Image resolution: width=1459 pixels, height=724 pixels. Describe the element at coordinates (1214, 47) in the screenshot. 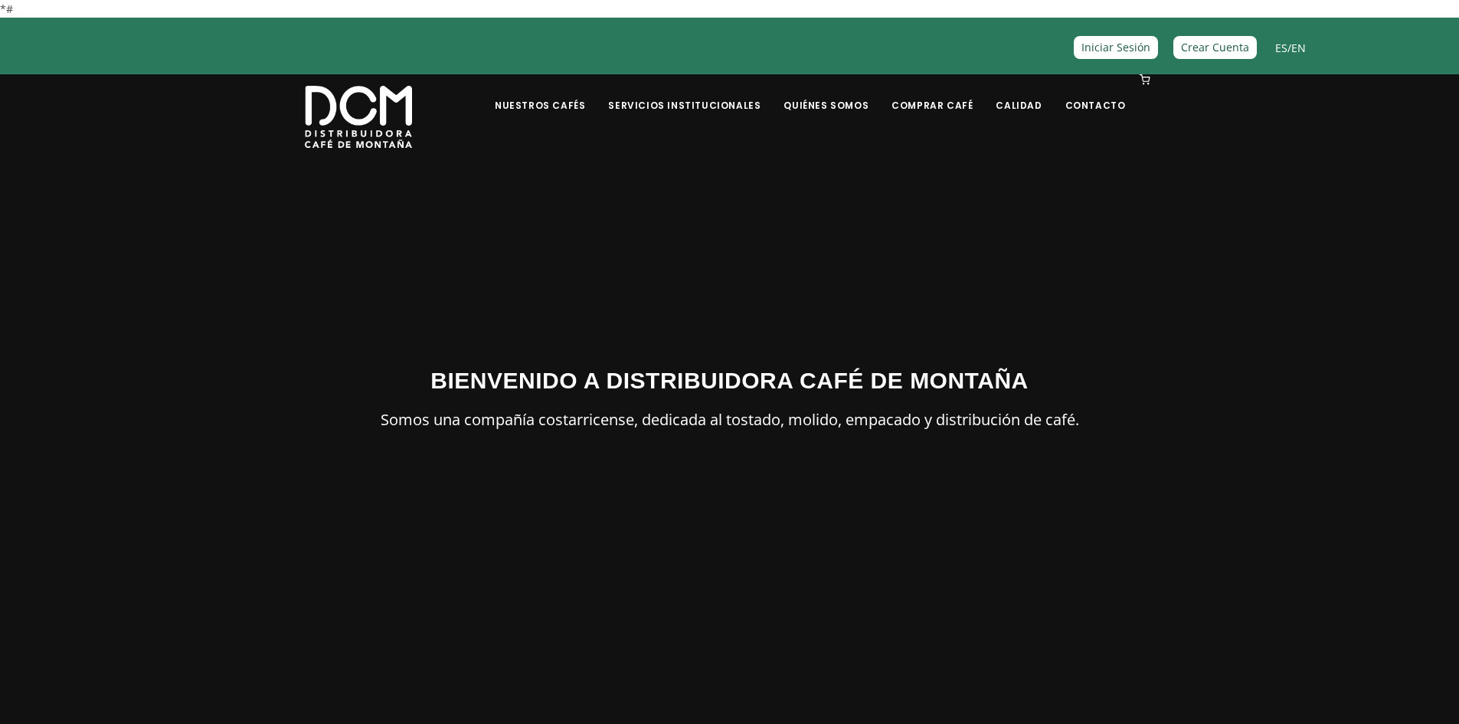

I see `a: Crear Cuenta` at that location.